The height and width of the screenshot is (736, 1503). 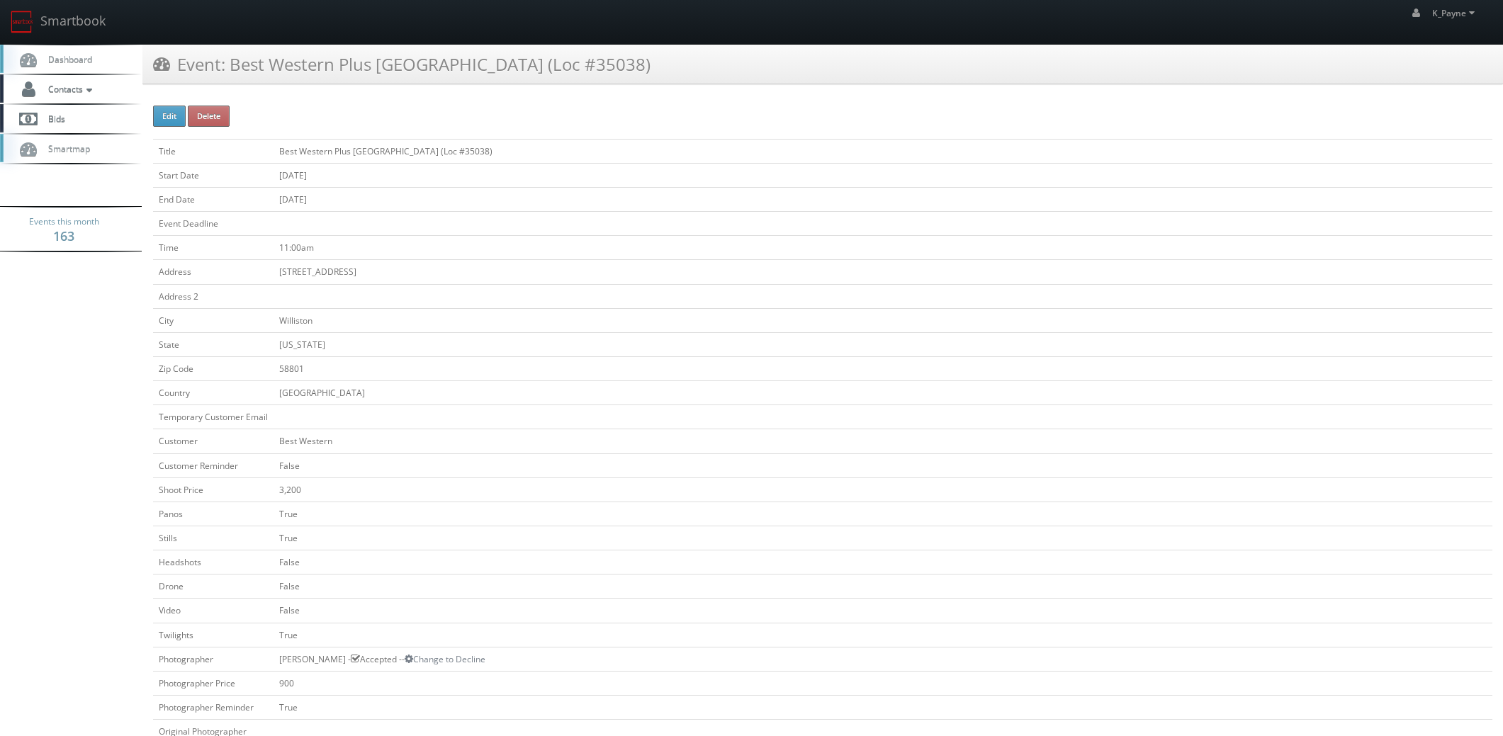 What do you see at coordinates (883, 320) in the screenshot?
I see `td: Williston` at bounding box center [883, 320].